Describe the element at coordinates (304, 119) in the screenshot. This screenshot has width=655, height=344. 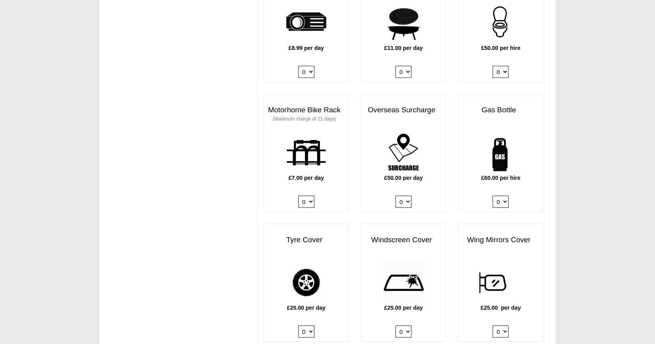
I see `small: (Maximum charge of 21 days)` at that location.